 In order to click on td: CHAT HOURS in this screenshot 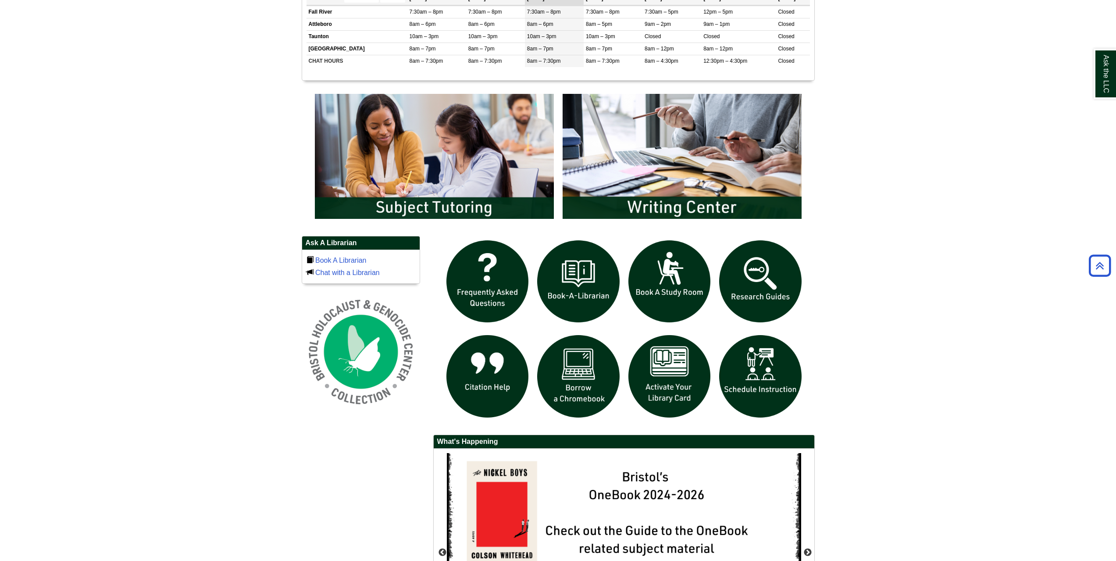, I will do `click(357, 61)`.